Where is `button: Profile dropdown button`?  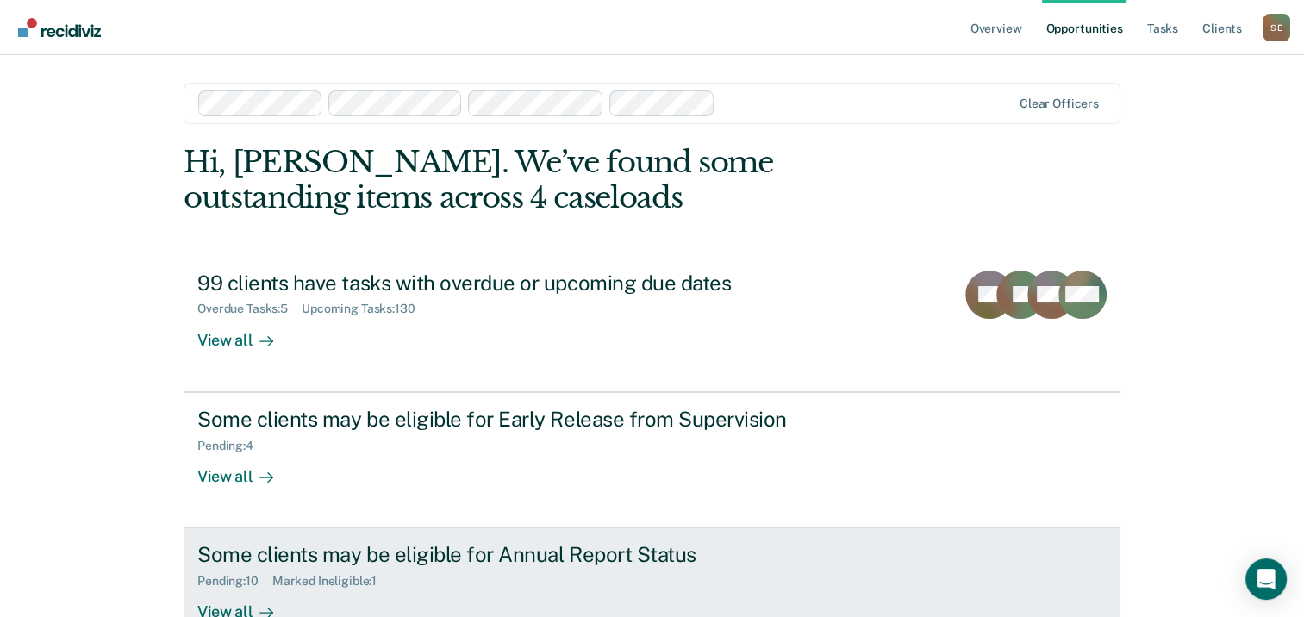 button: Profile dropdown button is located at coordinates (1277, 28).